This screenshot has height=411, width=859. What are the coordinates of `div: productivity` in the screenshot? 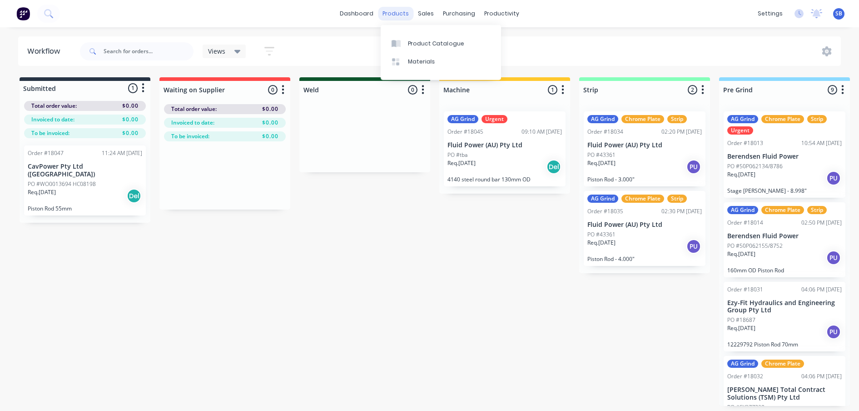 It's located at (502, 14).